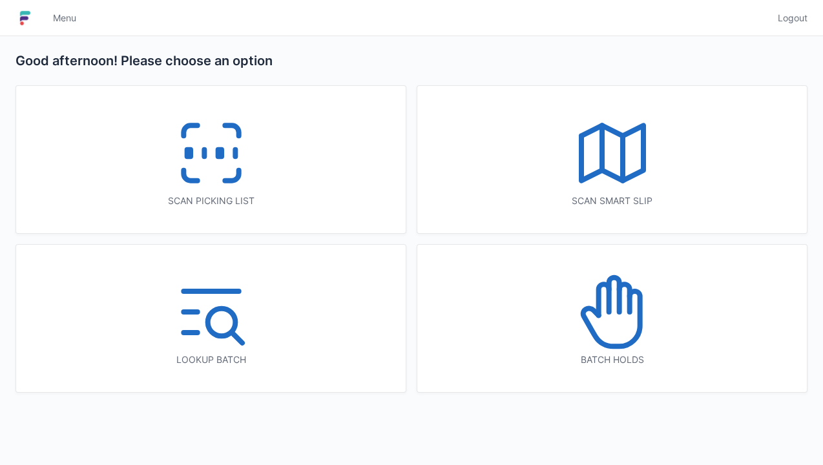 The height and width of the screenshot is (465, 823). Describe the element at coordinates (412, 61) in the screenshot. I see `h2: Good afternoon! Please choose an option` at that location.